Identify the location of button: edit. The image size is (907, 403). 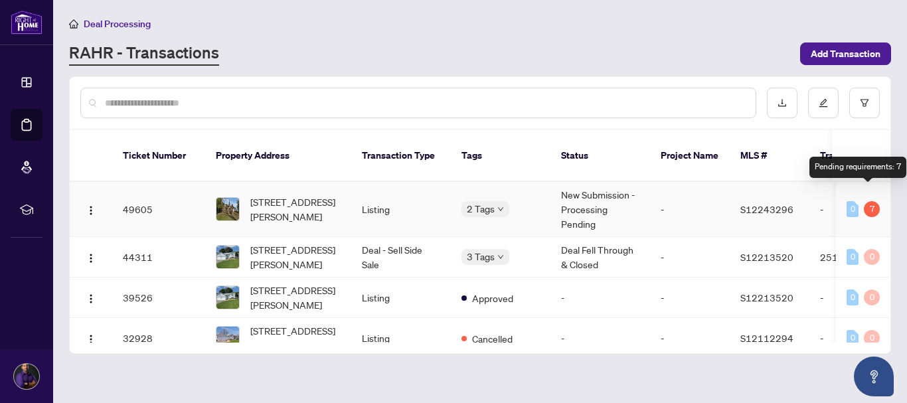
(823, 103).